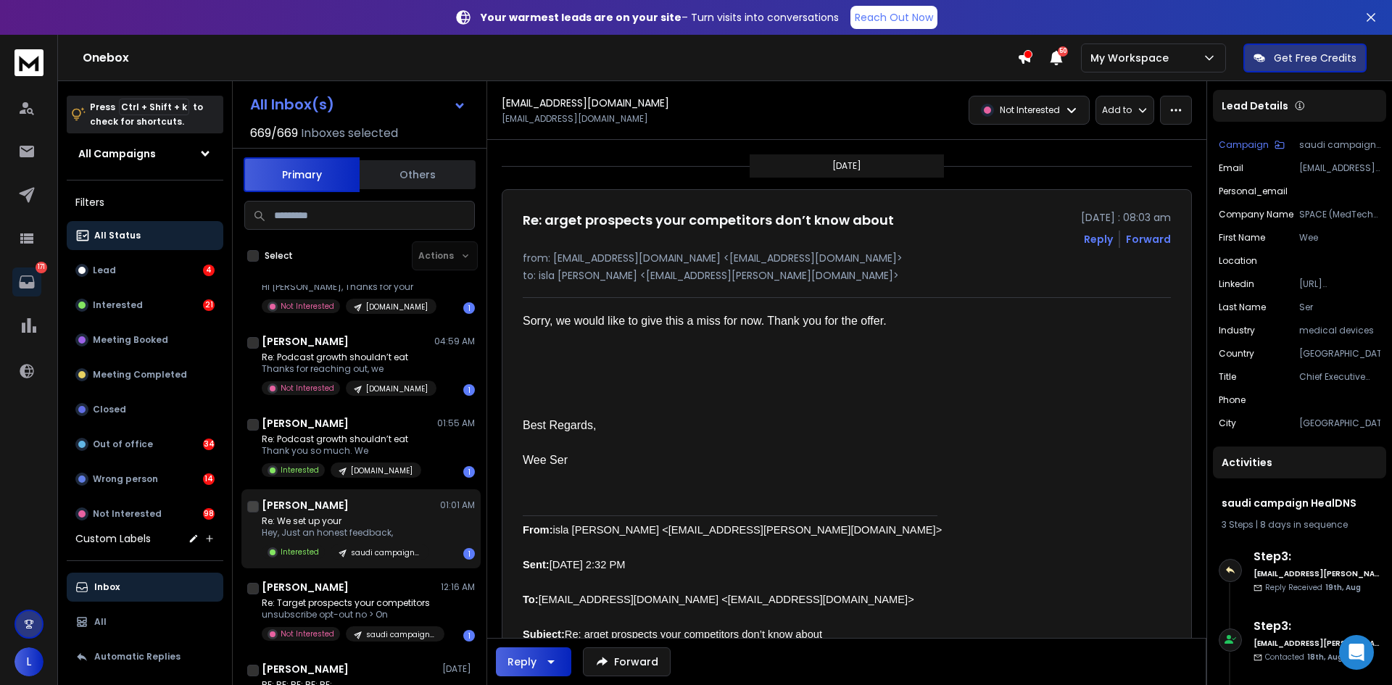  What do you see at coordinates (209, 479) in the screenshot?
I see `div: 14` at bounding box center [209, 479].